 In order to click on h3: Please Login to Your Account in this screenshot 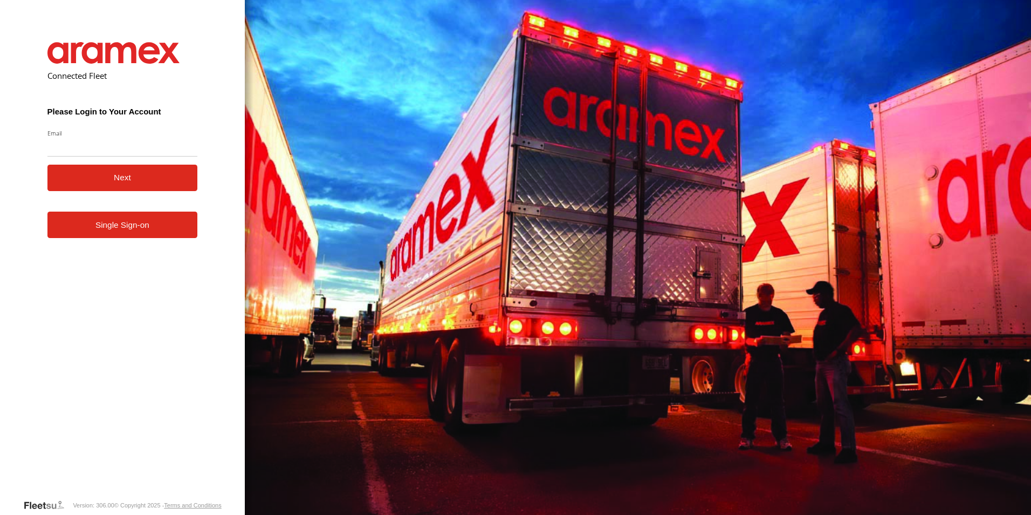, I will do `click(122, 111)`.